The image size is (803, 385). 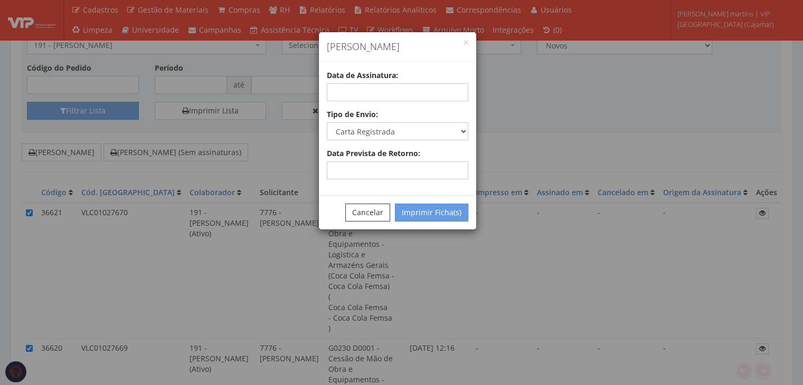 I want to click on button: Cancelar, so click(x=367, y=213).